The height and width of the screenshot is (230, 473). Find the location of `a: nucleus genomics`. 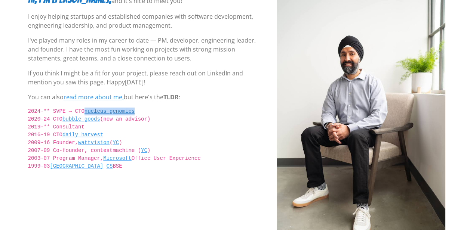

a: nucleus genomics is located at coordinates (110, 111).